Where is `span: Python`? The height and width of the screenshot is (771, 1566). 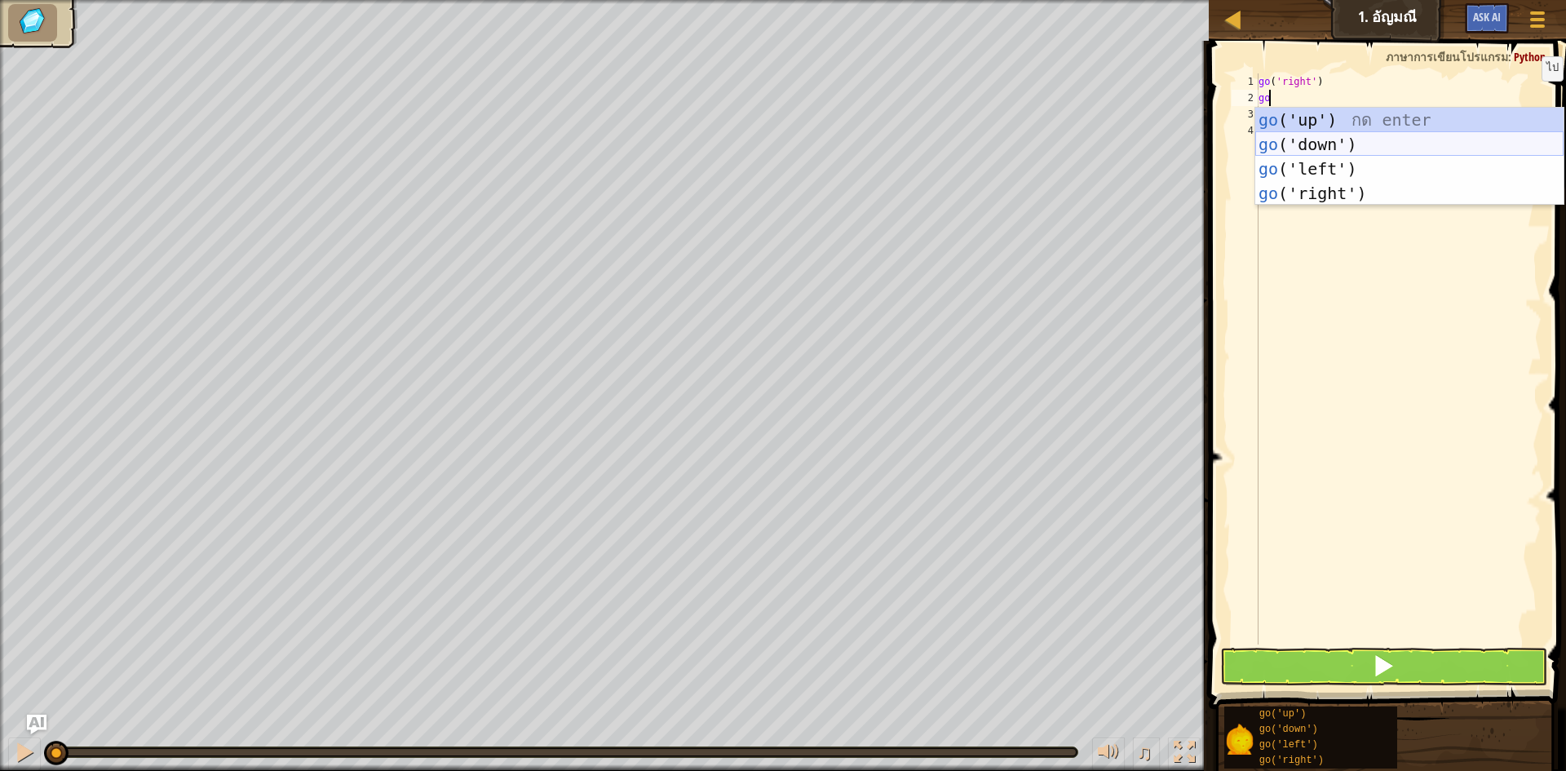
span: Python is located at coordinates (1530, 56).